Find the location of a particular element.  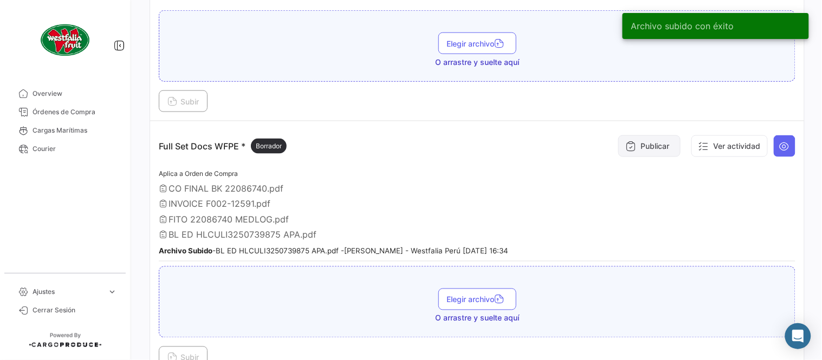

span: Borrador is located at coordinates (269, 146).